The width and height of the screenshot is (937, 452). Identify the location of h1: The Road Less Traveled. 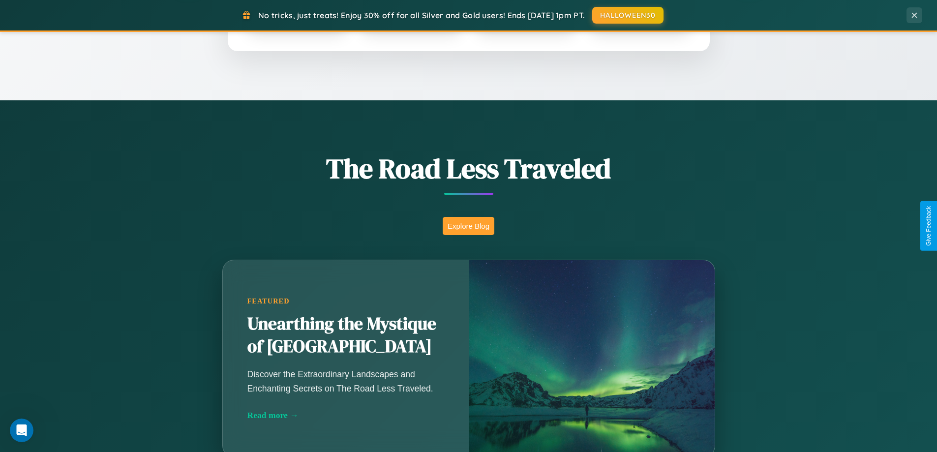
(469, 168).